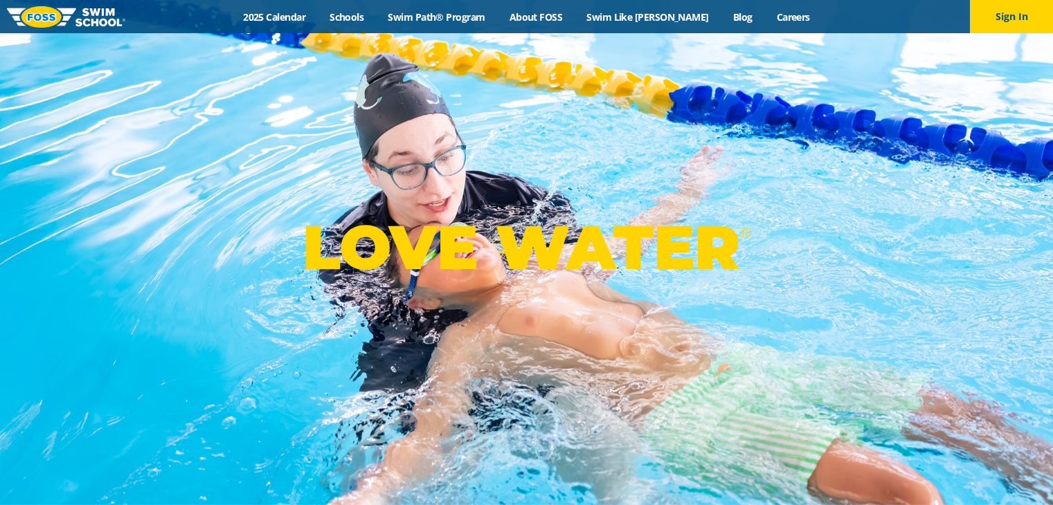  I want to click on a: Careers, so click(793, 17).